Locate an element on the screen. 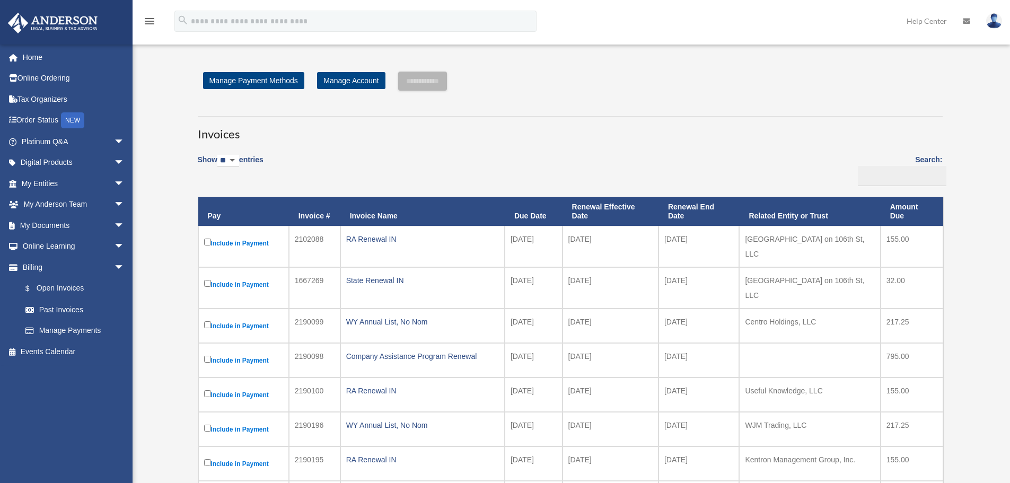 This screenshot has height=483, width=1010. a: Manage Account is located at coordinates (351, 81).